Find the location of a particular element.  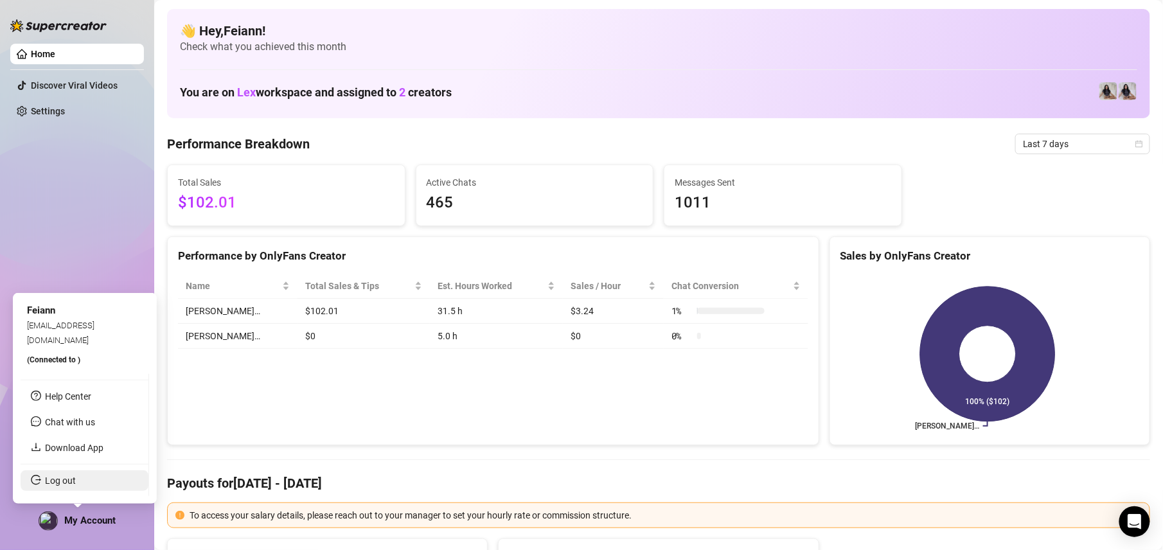

span: Total Sales & Tips is located at coordinates (358, 286).